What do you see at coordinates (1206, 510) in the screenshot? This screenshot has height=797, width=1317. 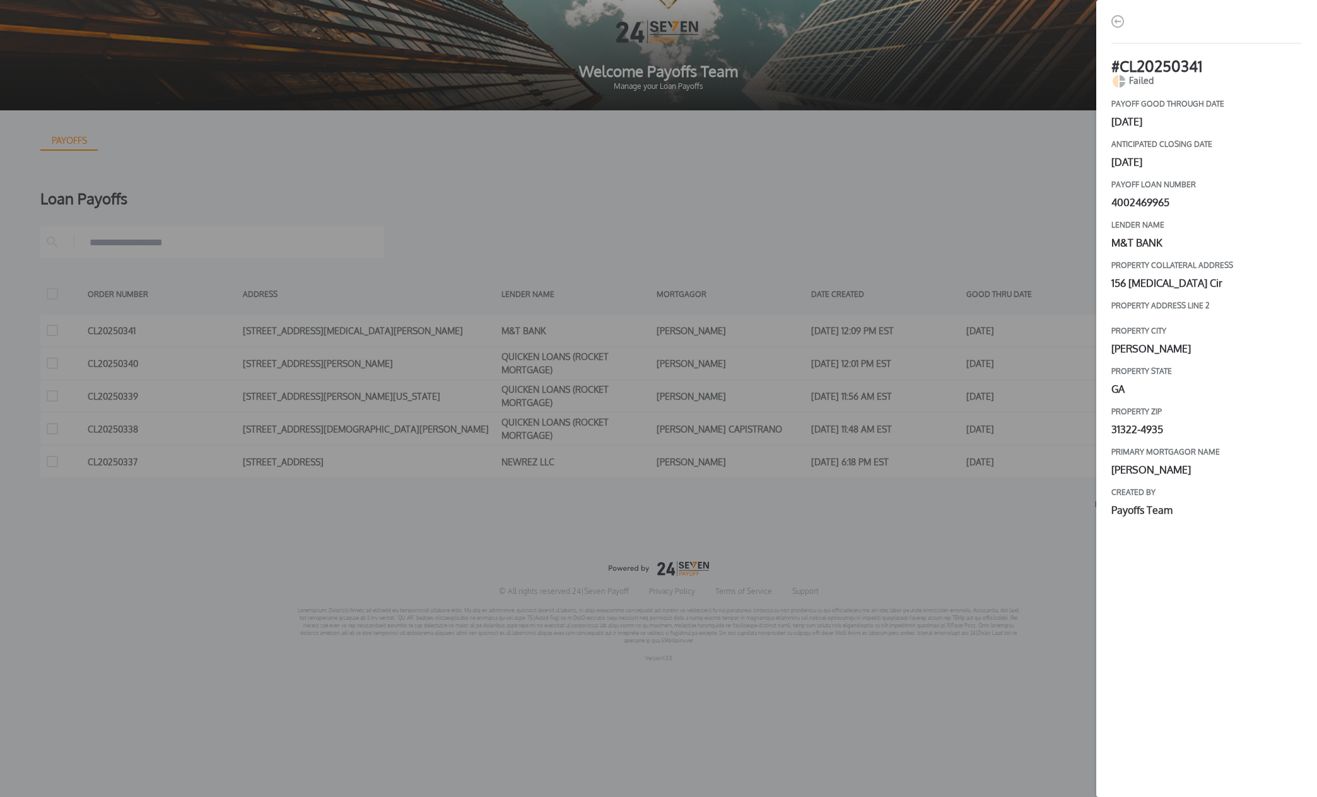 I see `div: Payoffs Team` at bounding box center [1206, 510].